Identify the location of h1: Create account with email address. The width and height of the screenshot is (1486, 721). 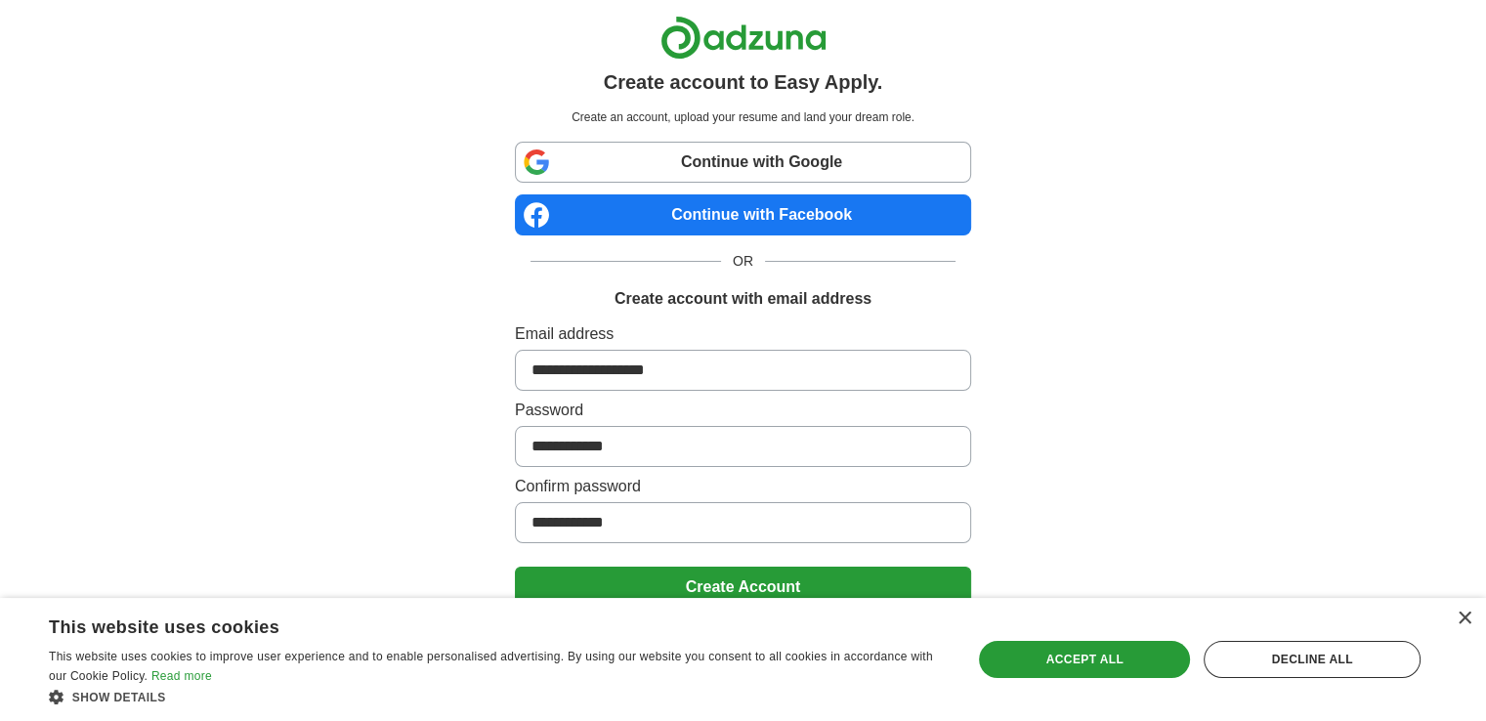
(743, 299).